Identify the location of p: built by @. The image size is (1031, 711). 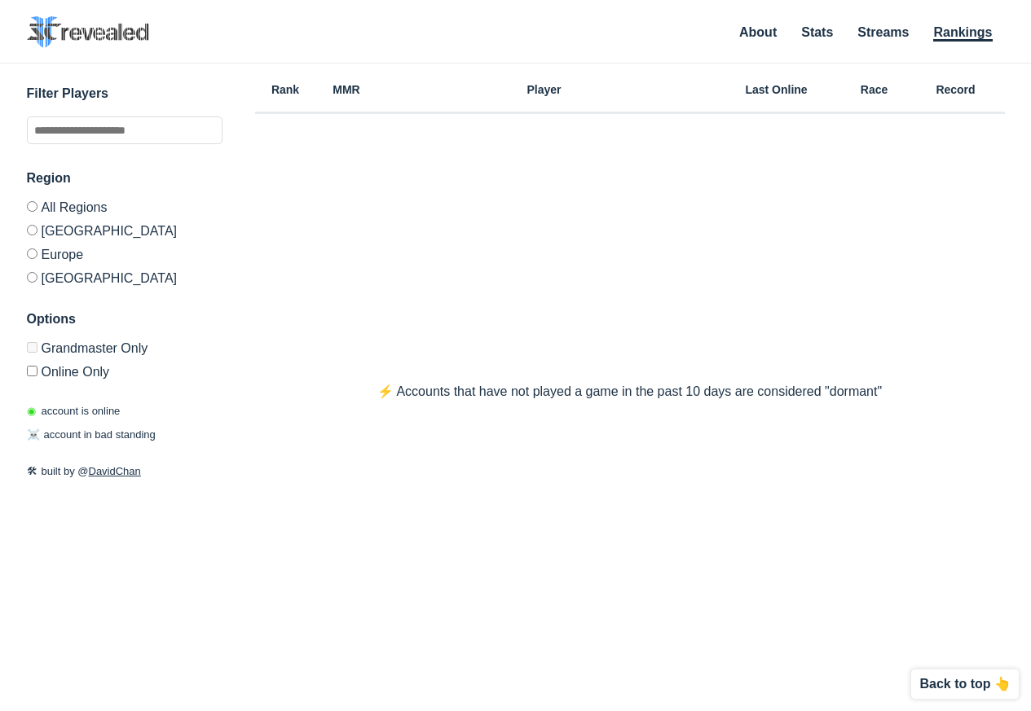
(125, 472).